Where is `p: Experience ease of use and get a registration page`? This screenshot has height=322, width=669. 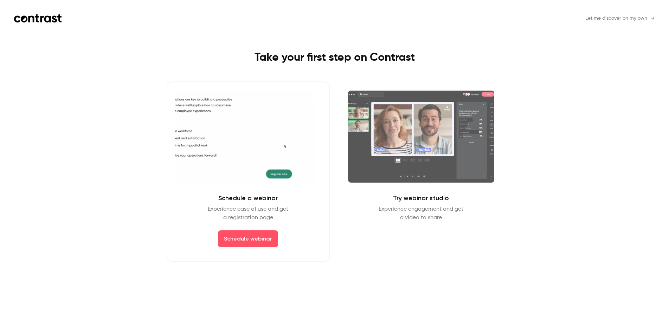 p: Experience ease of use and get a registration page is located at coordinates (248, 214).